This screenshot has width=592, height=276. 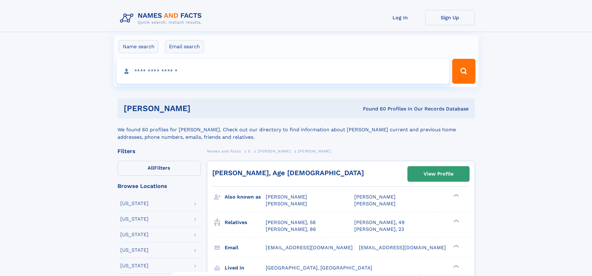 I want to click on input: search input, so click(x=283, y=71).